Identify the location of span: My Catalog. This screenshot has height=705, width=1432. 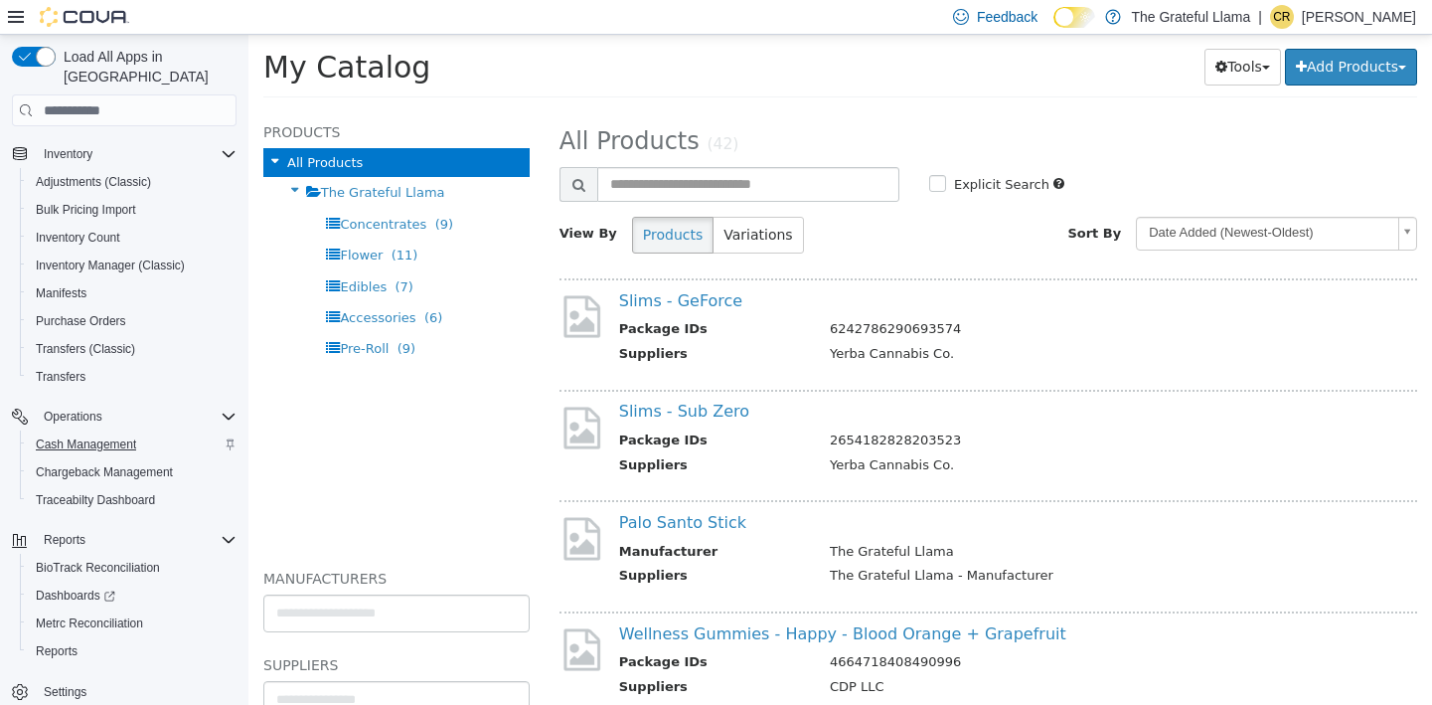
(98, 32).